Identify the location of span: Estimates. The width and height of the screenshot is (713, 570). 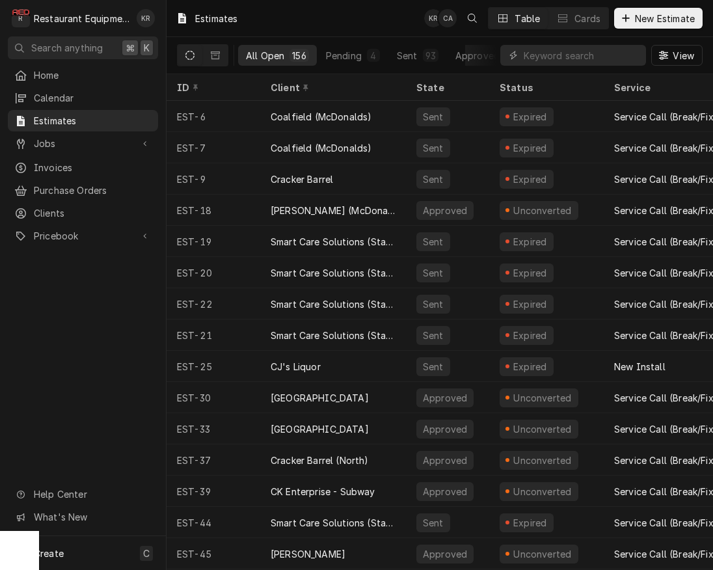
(92, 120).